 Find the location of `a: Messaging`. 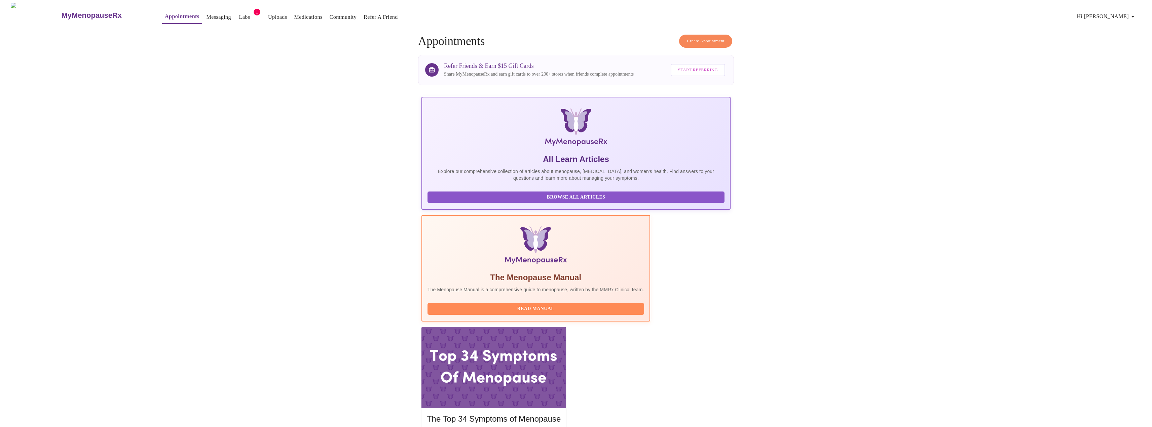

a: Messaging is located at coordinates (219, 17).